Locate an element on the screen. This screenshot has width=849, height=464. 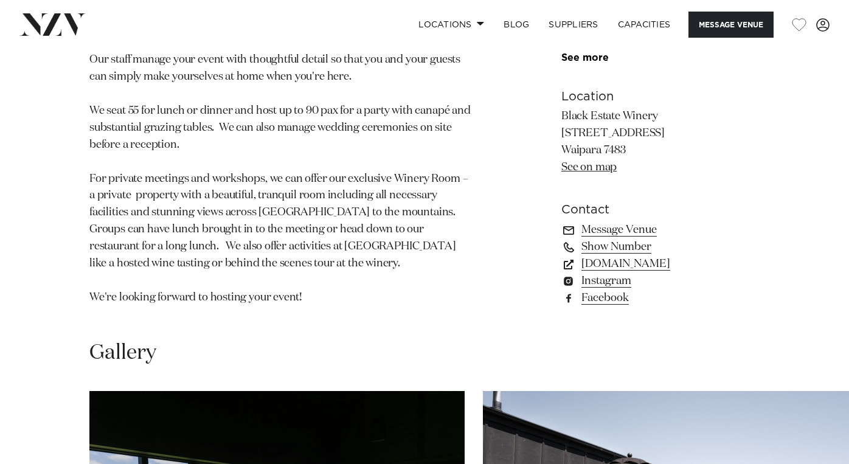
a: SUPPLIERS is located at coordinates (573, 24).